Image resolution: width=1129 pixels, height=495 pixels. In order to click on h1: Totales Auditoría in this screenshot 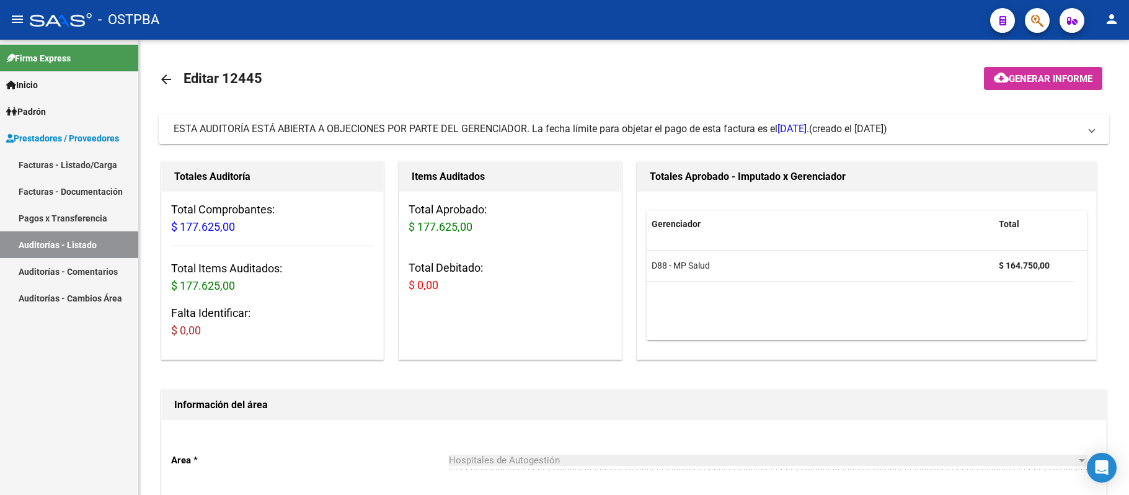, I will do `click(272, 177)`.